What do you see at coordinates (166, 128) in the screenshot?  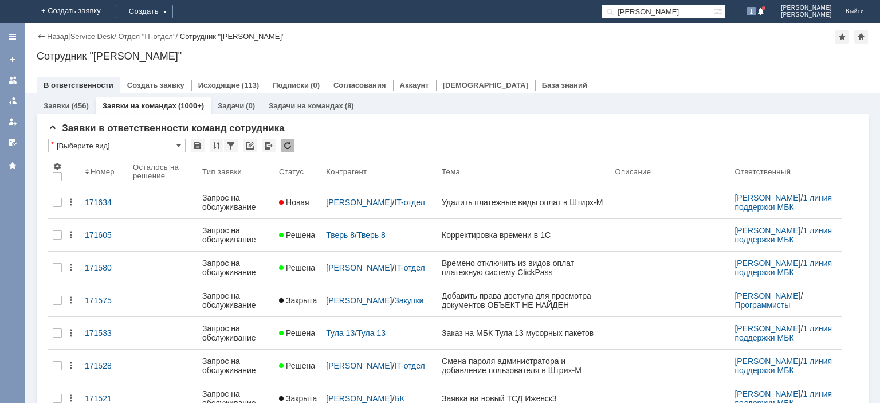 I see `span: Заявки в ответственности команд сотрудника` at bounding box center [166, 128].